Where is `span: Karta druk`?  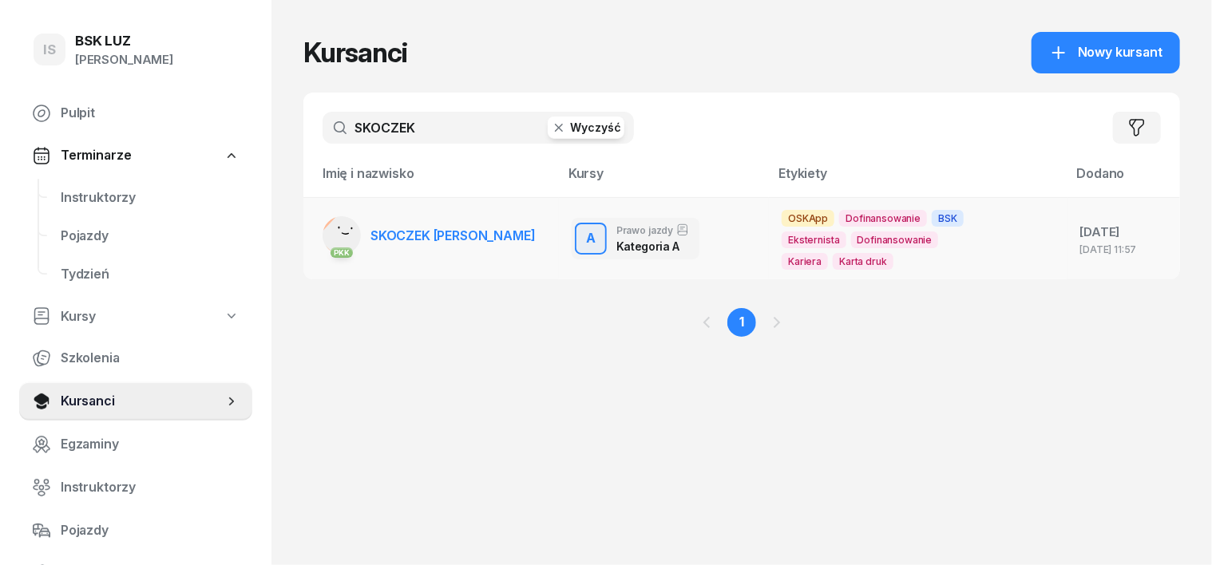
span: Karta druk is located at coordinates (862, 261).